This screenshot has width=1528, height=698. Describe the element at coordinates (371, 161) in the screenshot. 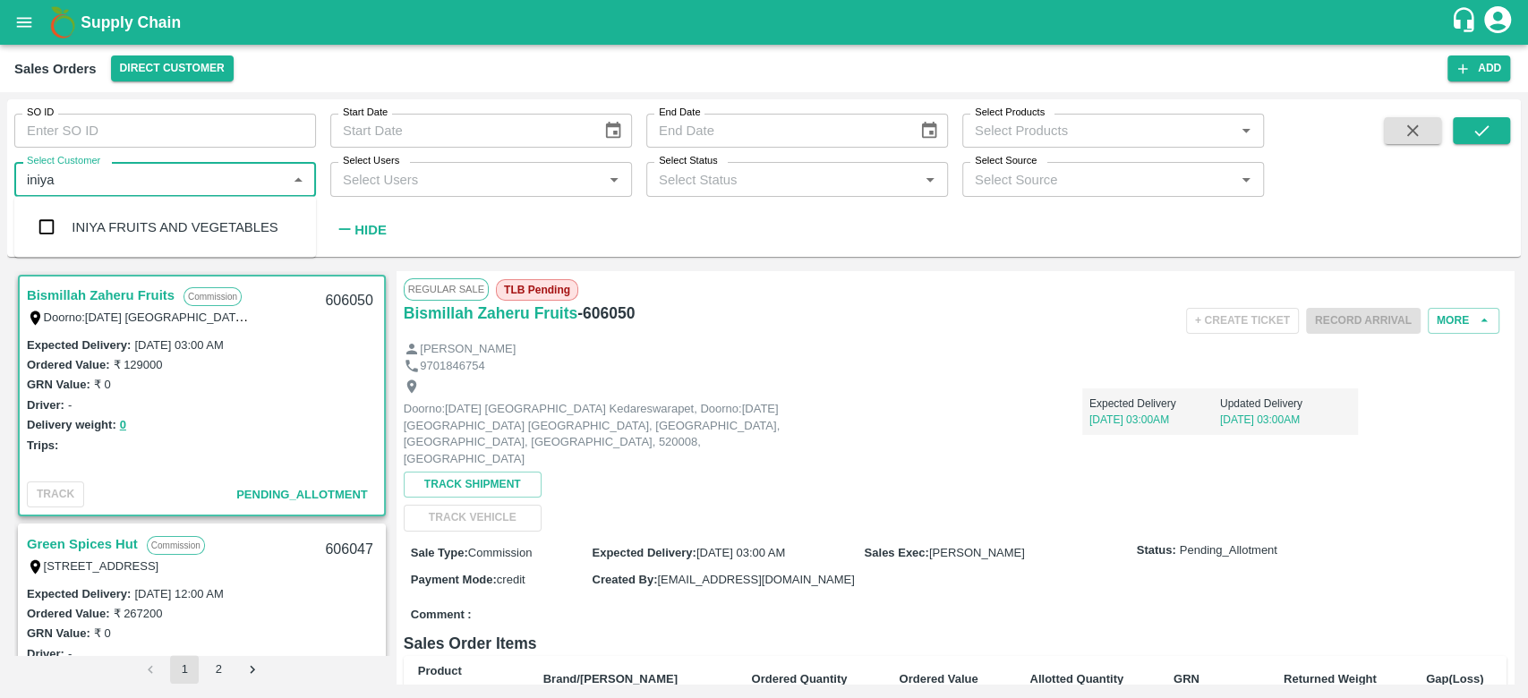

I see `label: Select Users` at that location.